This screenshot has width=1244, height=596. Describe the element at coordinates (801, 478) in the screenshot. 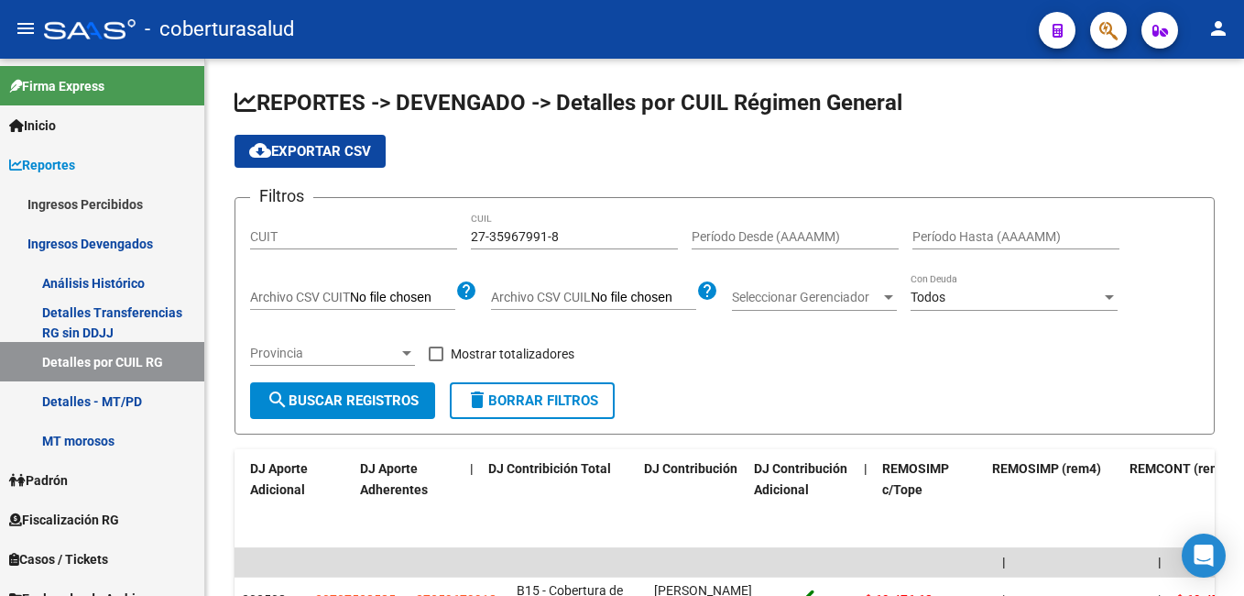

I see `span: DJ Contribución Adicional` at that location.